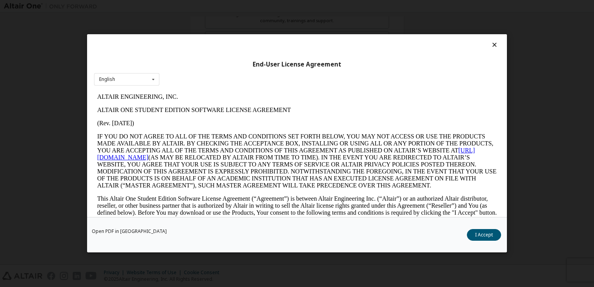 The image size is (594, 287). I want to click on p: IF YOU DO NOT AGREE TO ALL OF THE TERMS AND CONDITIONS SET FORTH BELOW, YOU MAY NOT ACCESS OR USE..., so click(203, 71).